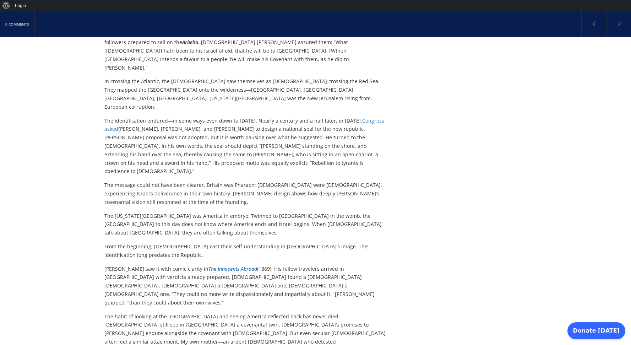 The height and width of the screenshot is (345, 631). What do you see at coordinates (237, 269) in the screenshot?
I see `a: Innocents Abroad` at bounding box center [237, 269].